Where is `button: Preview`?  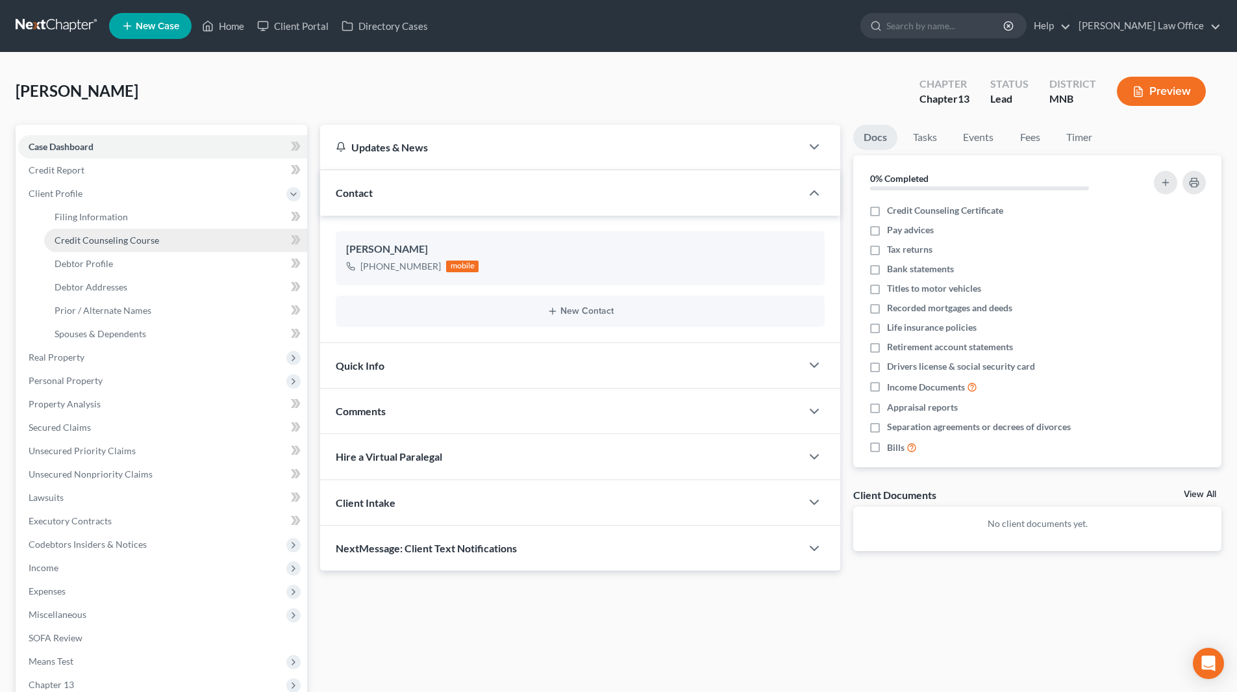
button: Preview is located at coordinates (1161, 91).